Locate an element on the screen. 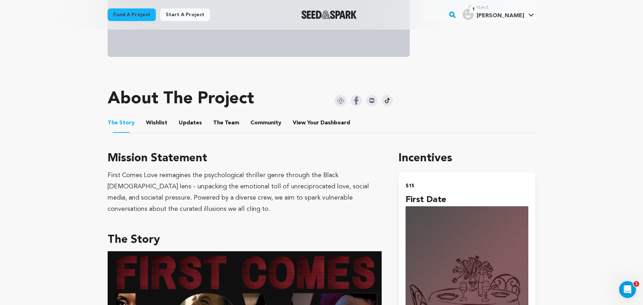 This screenshot has width=643, height=305. h3: Mission Statement is located at coordinates (244, 159).